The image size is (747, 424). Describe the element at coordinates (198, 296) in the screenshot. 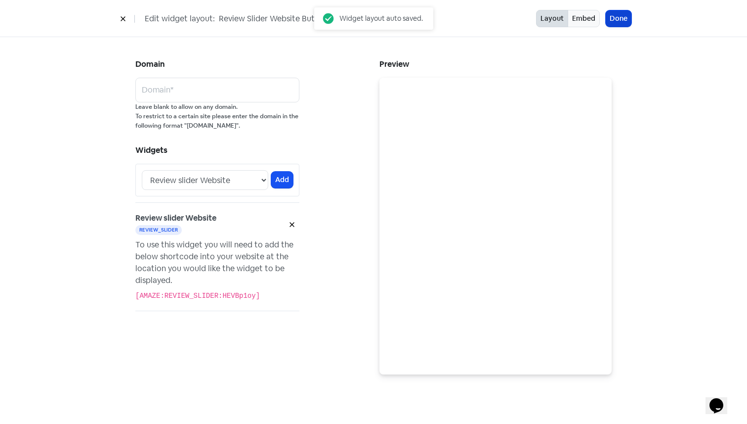

I see `code: [AMAZE:REVIEW_SLIDER:HEVBp1oy]` at that location.